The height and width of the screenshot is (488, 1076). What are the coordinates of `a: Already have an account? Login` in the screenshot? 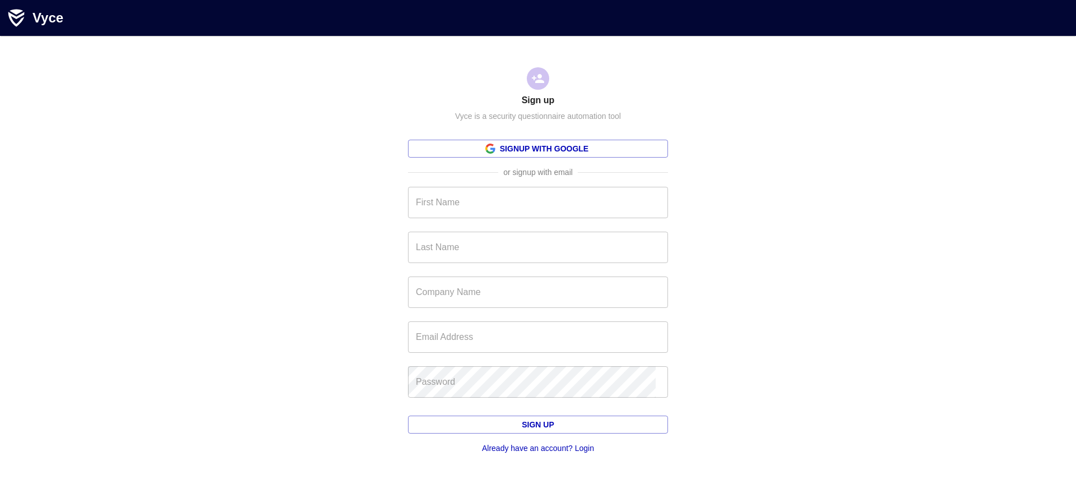 It's located at (538, 448).